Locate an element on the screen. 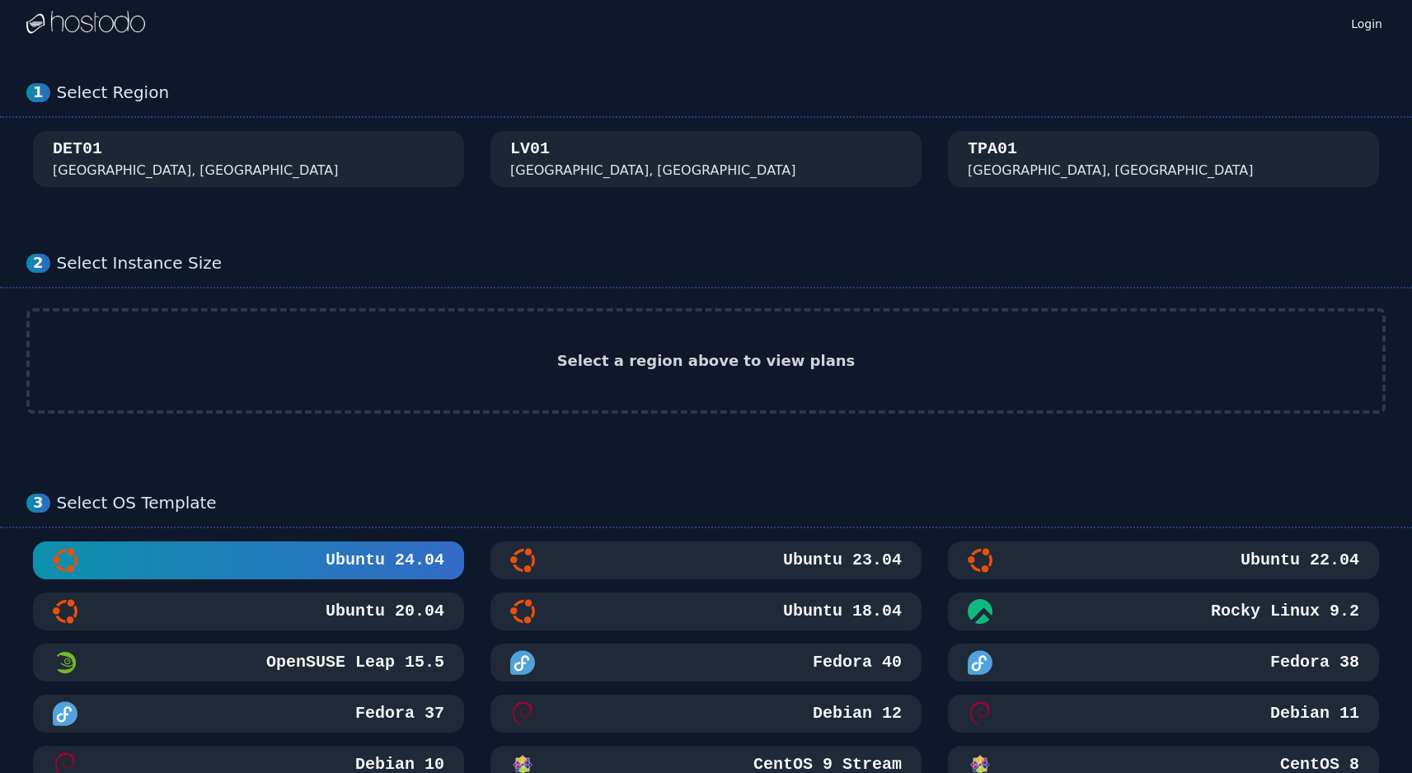 This screenshot has height=773, width=1412. div: 1 is located at coordinates (38, 92).